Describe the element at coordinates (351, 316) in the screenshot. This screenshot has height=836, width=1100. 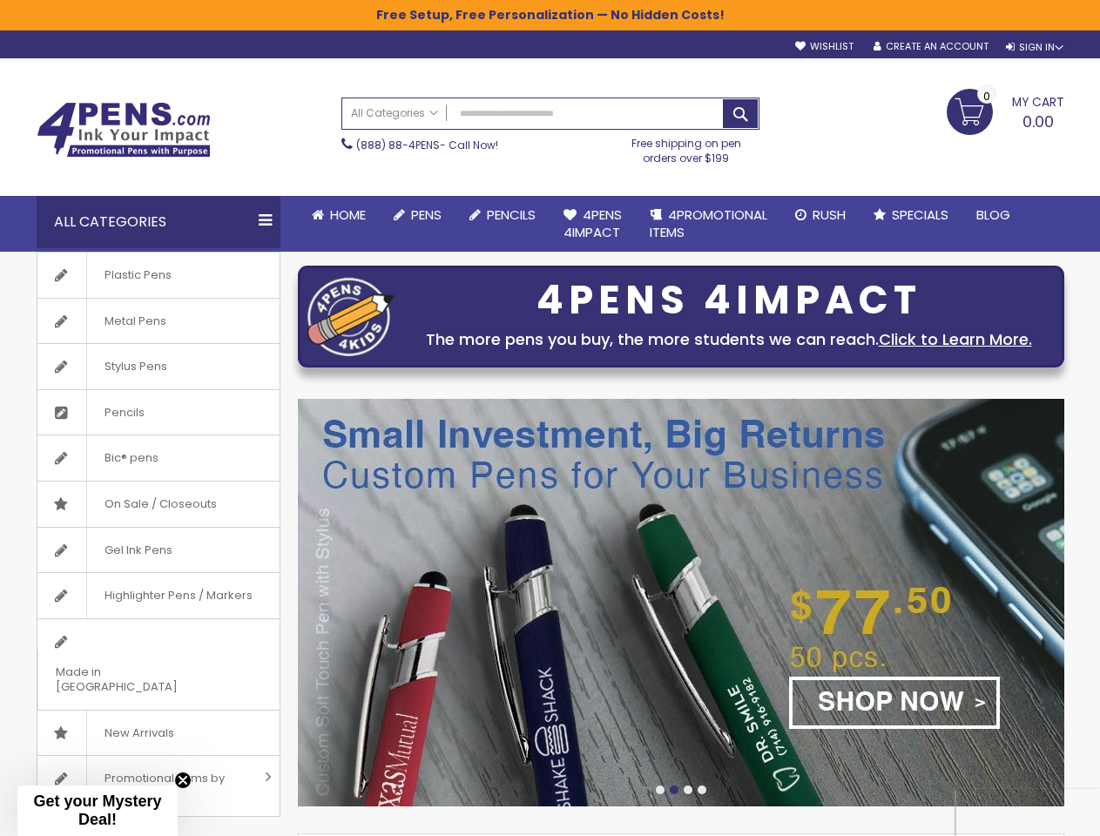
I see `img: four_pen_logo.png` at that location.